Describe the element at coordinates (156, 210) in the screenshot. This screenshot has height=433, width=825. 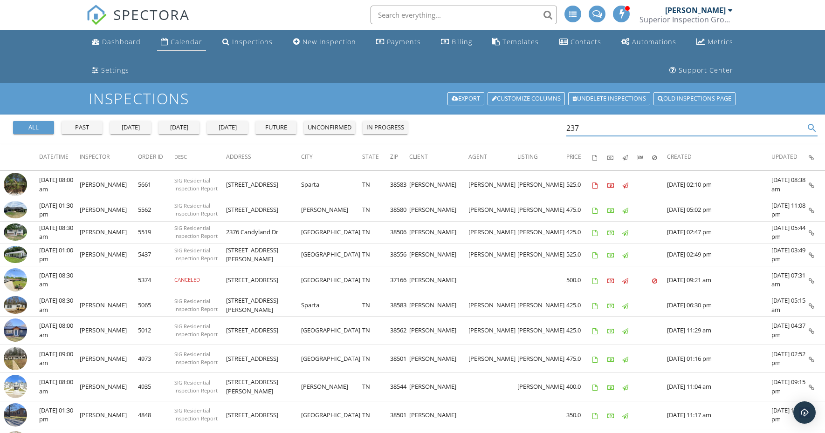
I see `td: 5562` at that location.